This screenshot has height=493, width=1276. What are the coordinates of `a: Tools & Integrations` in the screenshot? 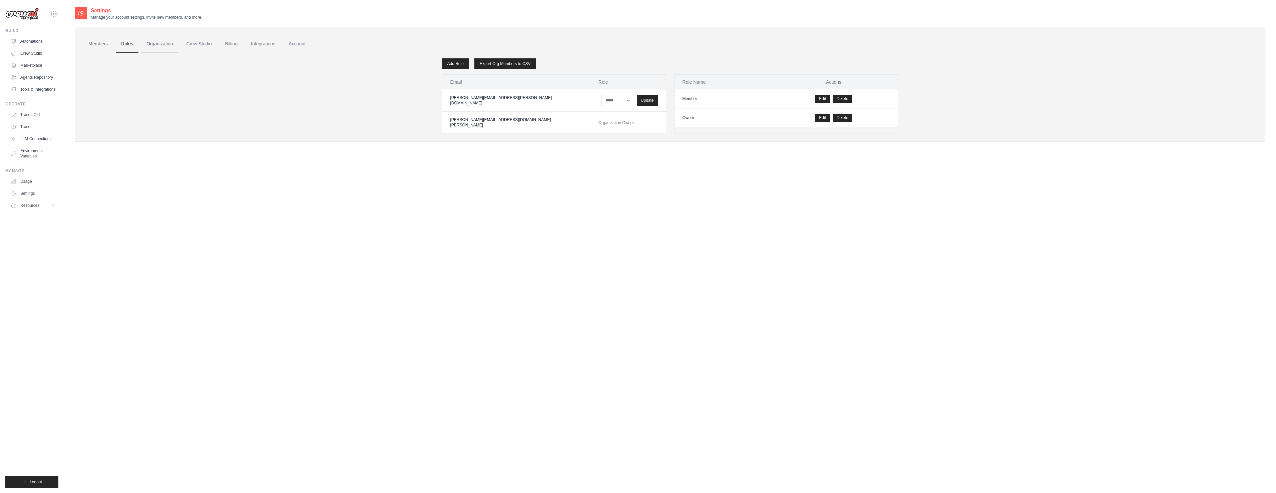 It's located at (33, 89).